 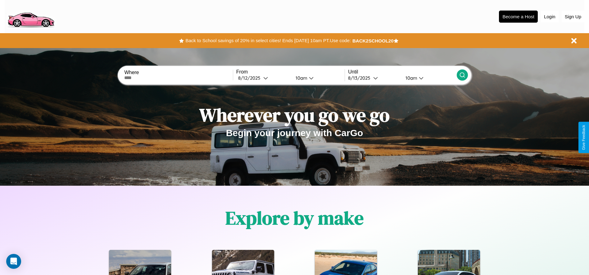 I want to click on button: Login, so click(x=550, y=16).